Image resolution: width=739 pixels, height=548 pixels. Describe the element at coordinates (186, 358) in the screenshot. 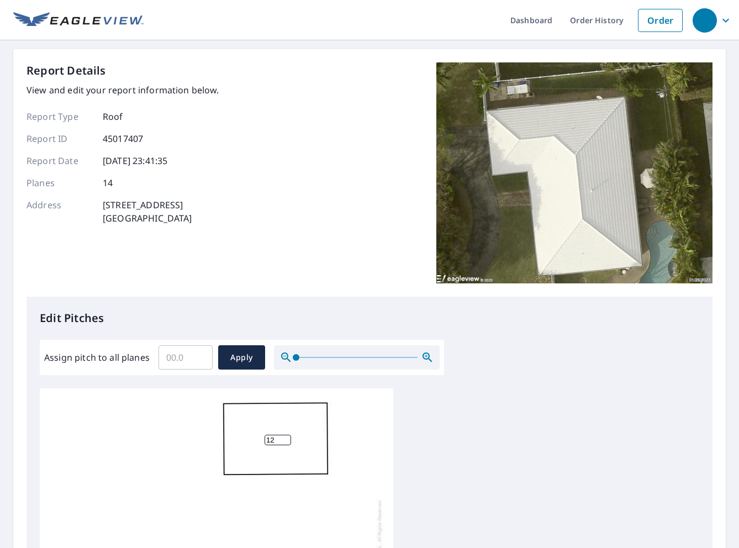

I see `input: 00.0` at that location.